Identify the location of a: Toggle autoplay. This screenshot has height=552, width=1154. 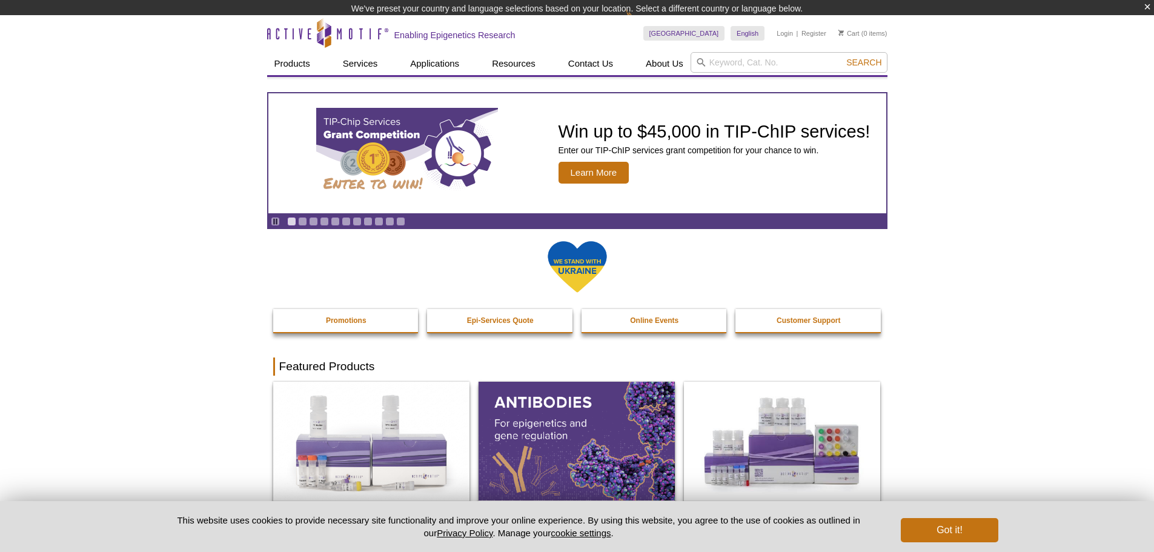
(275, 221).